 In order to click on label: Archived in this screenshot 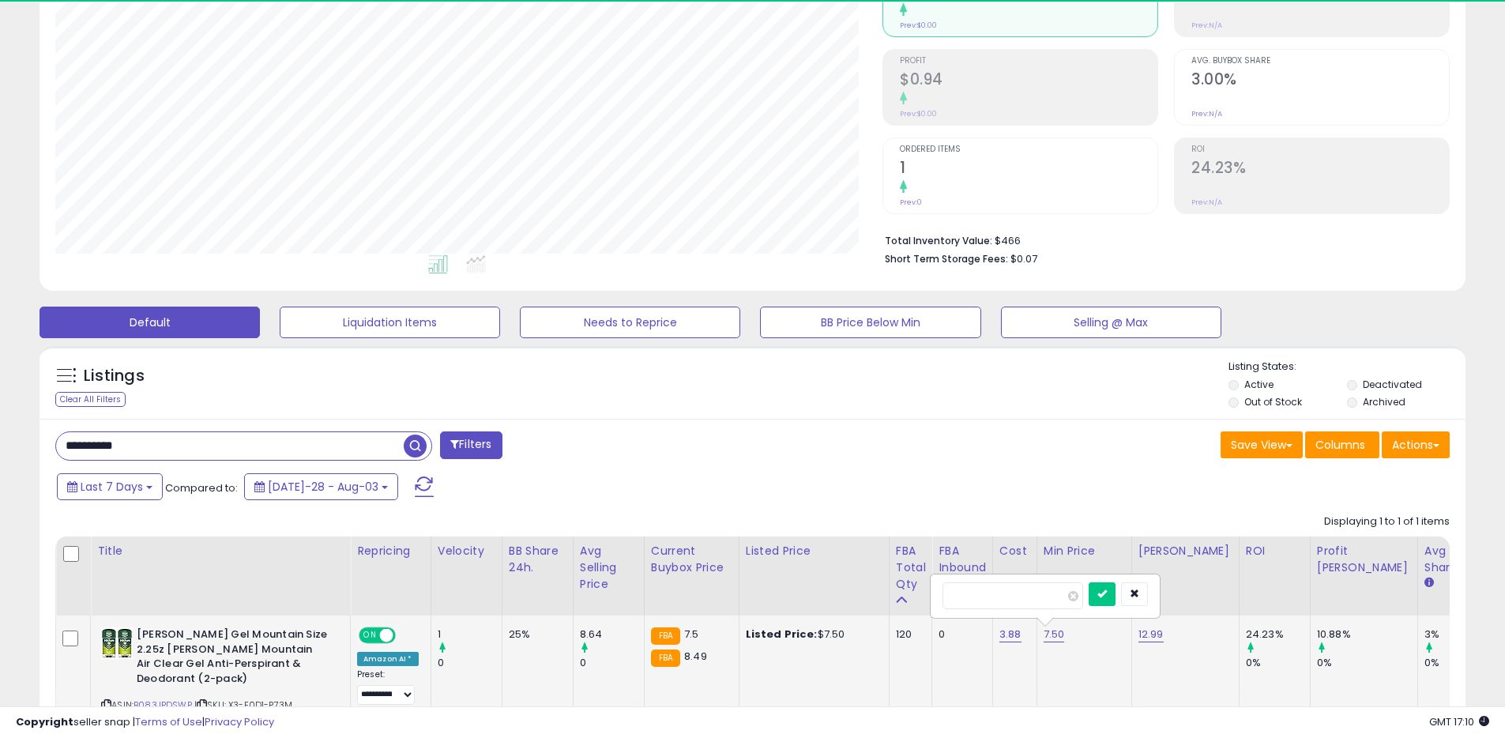, I will do `click(1384, 401)`.